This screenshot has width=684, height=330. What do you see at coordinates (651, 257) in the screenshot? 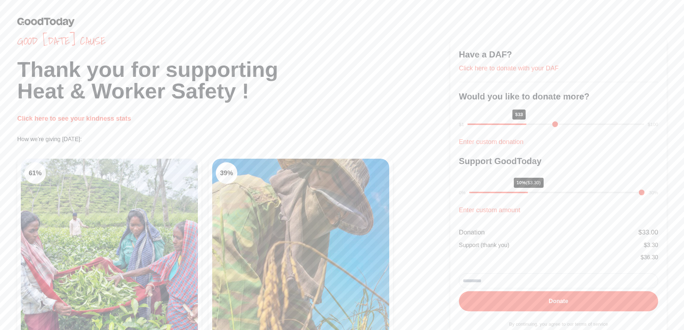
I see `span: 36.30` at bounding box center [651, 257].